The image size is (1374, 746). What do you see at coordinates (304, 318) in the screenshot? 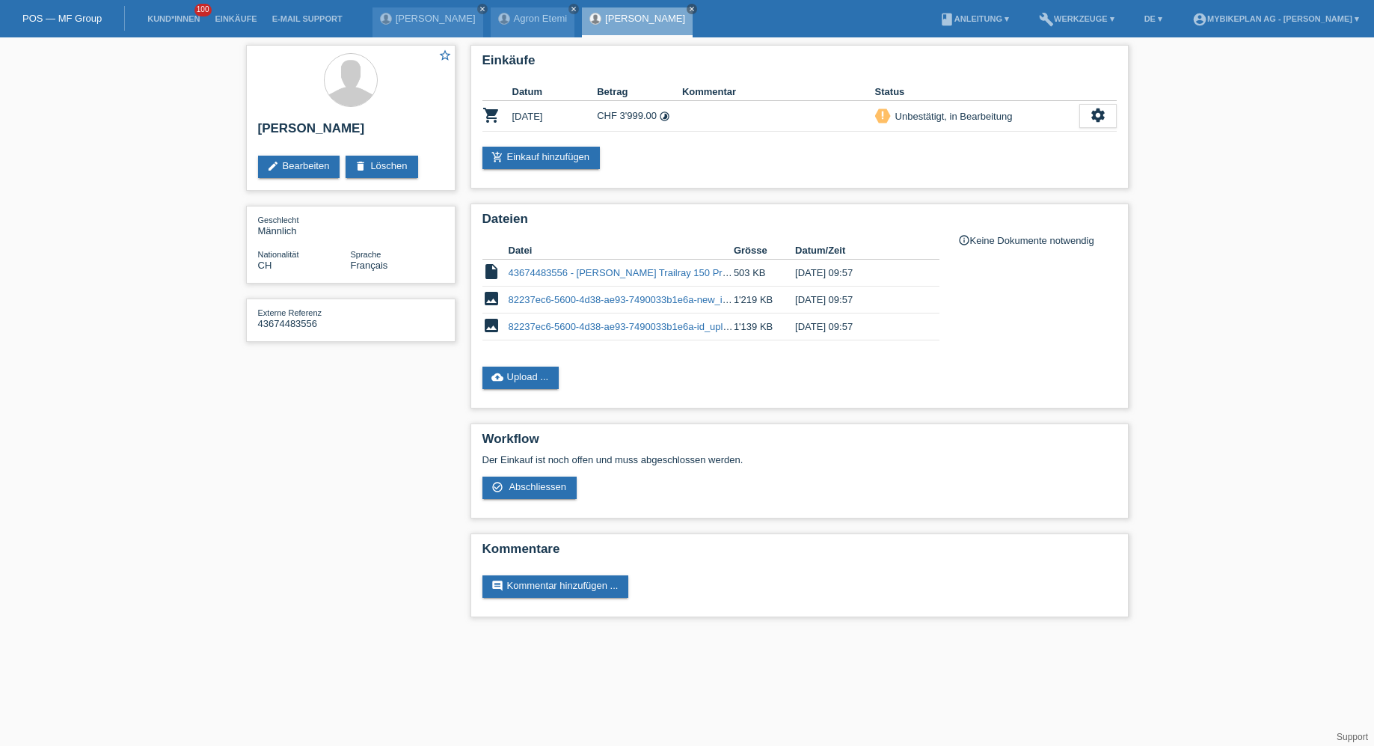
I see `div: 43674483556` at bounding box center [304, 318].